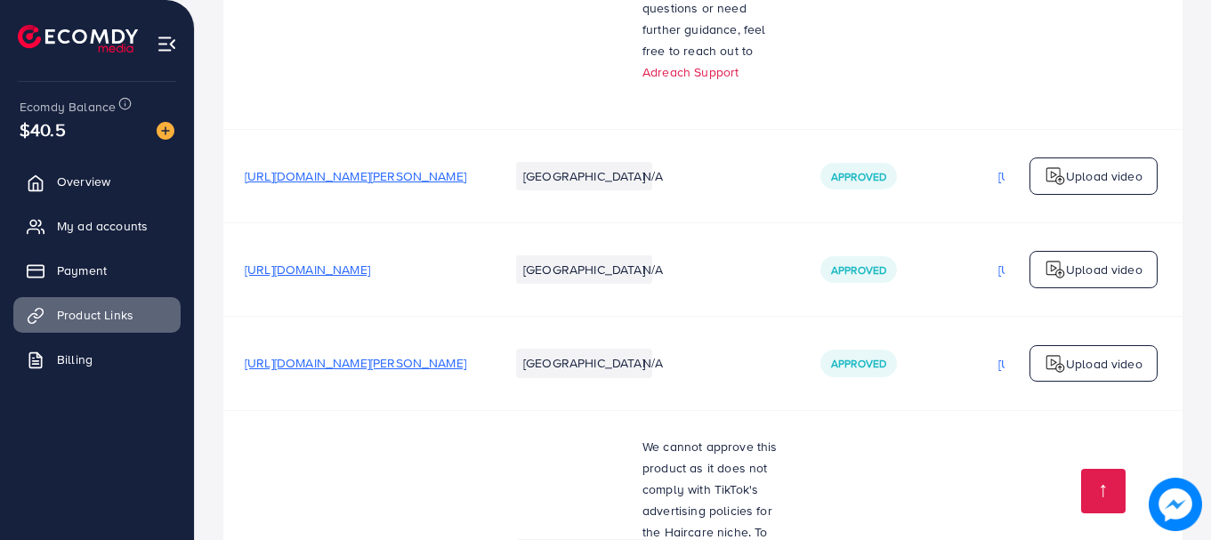  I want to click on img: menu, so click(166, 44).